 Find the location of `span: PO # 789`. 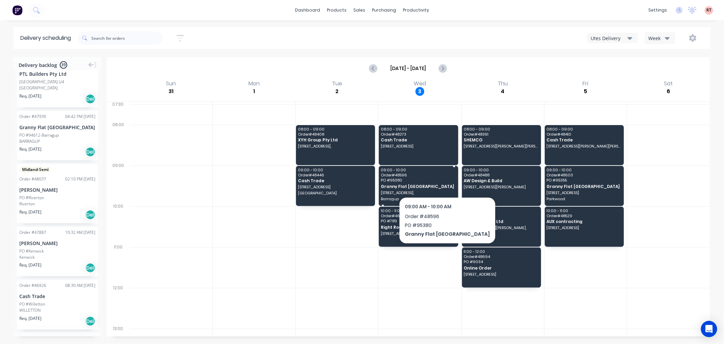

span: PO # 789 is located at coordinates (418, 221).